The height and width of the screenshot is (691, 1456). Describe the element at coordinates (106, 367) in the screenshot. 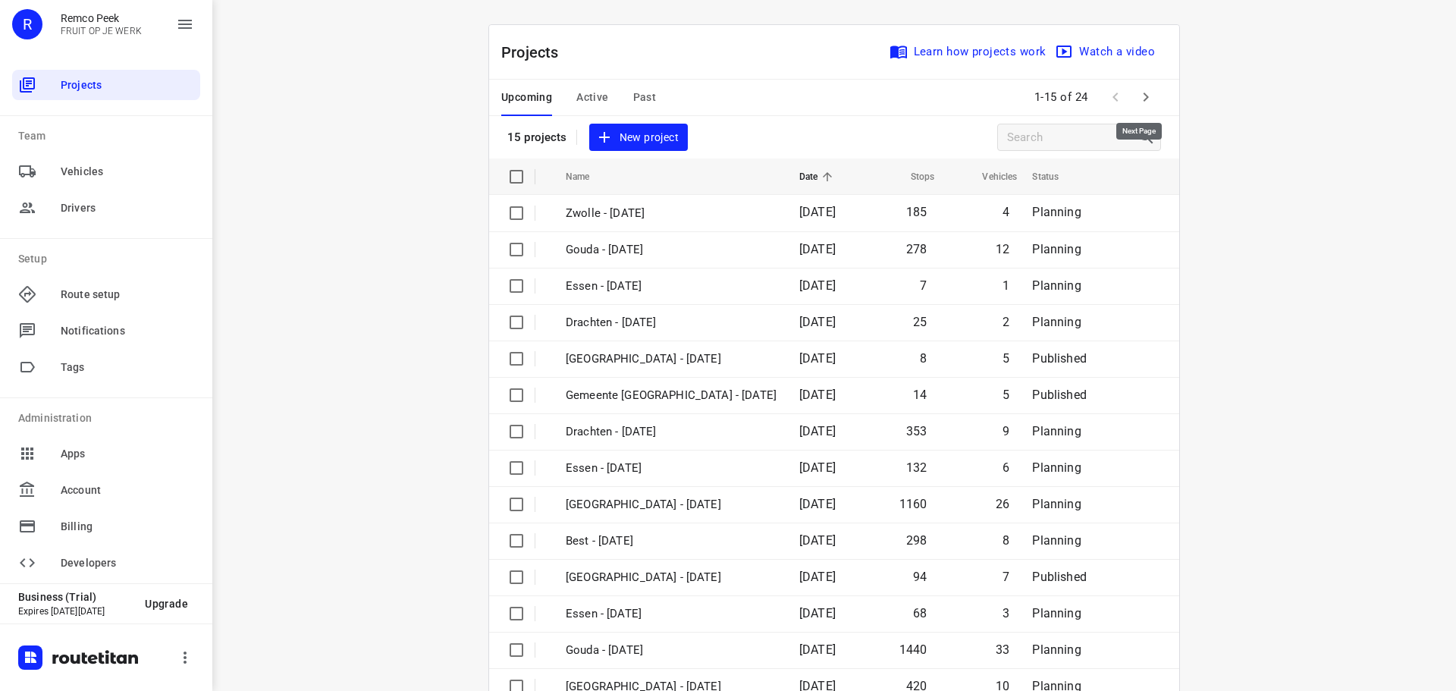

I see `div: Tags` at that location.